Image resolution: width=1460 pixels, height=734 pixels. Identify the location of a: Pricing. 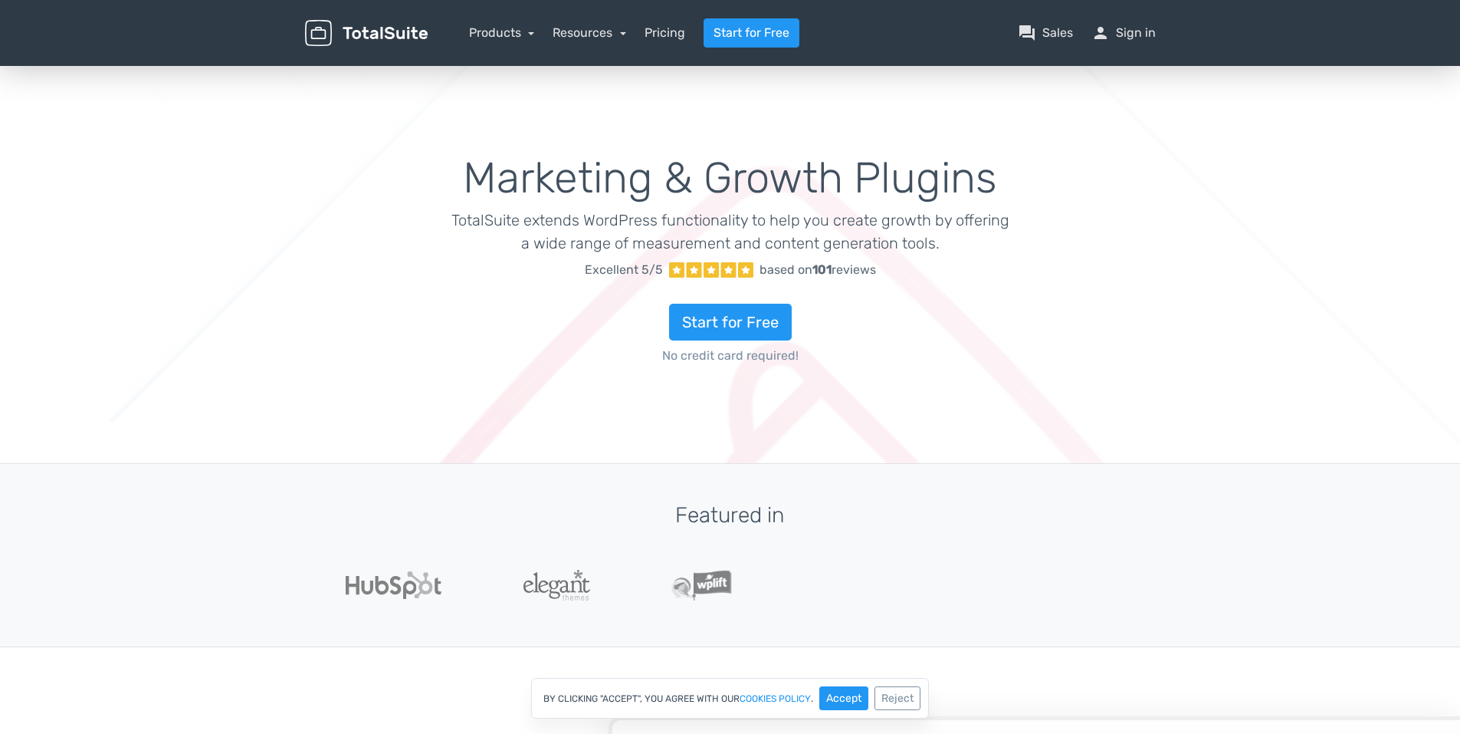
(665, 33).